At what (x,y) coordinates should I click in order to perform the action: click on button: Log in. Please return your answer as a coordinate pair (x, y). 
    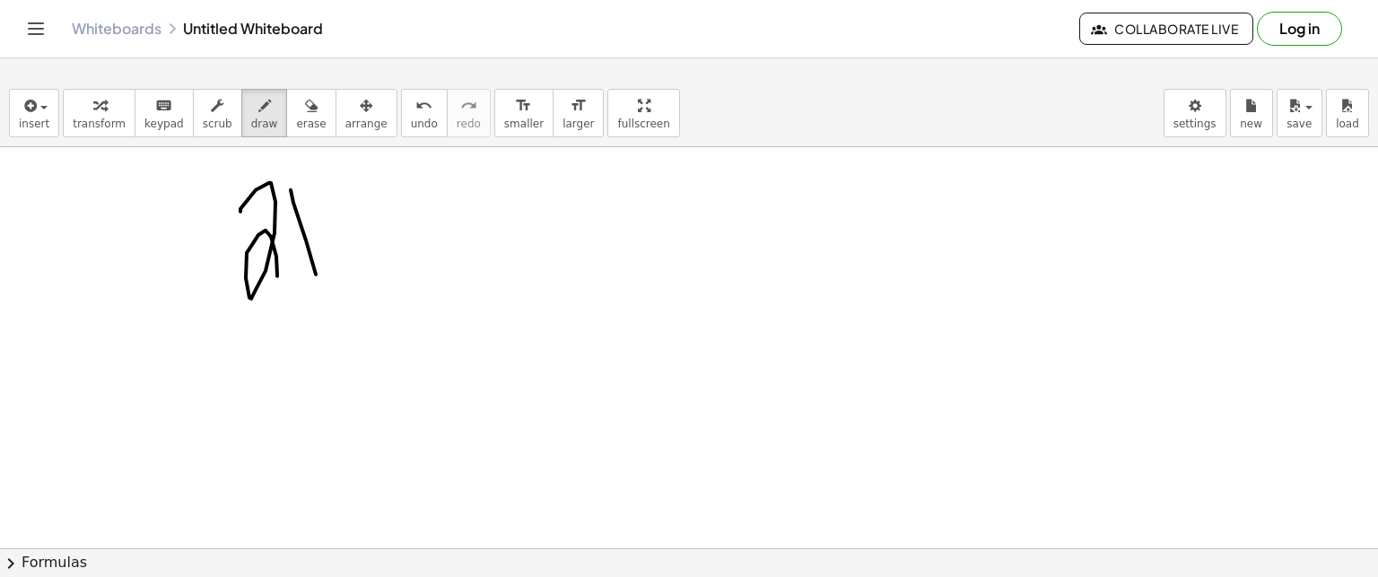
    Looking at the image, I should click on (1299, 29).